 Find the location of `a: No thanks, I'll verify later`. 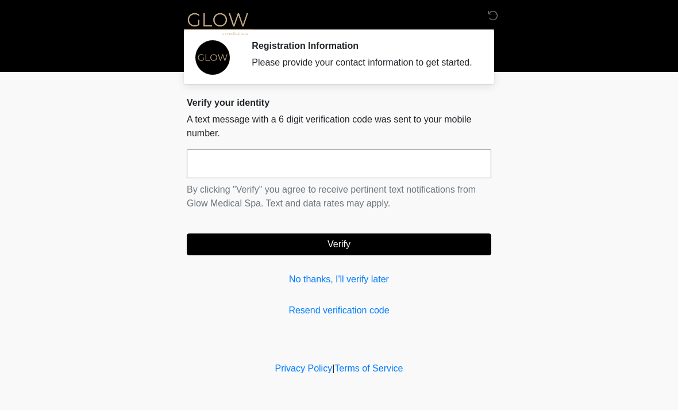

a: No thanks, I'll verify later is located at coordinates (339, 279).